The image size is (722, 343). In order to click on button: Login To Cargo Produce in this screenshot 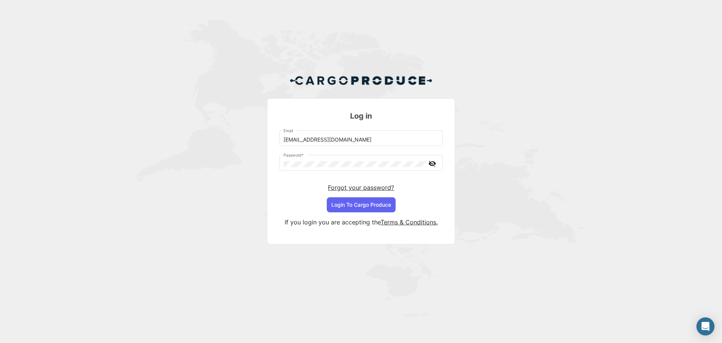, I will do `click(361, 205)`.